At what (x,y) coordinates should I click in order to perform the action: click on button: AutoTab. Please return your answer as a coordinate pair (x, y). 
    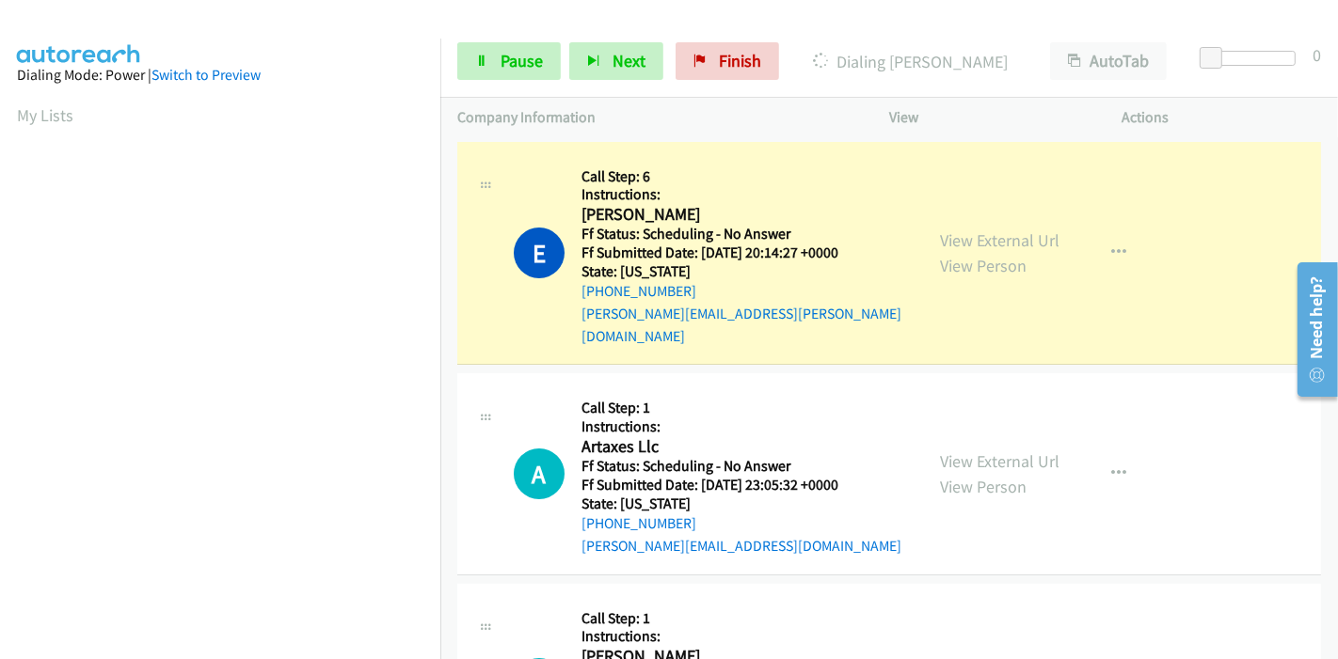
    Looking at the image, I should click on (1108, 61).